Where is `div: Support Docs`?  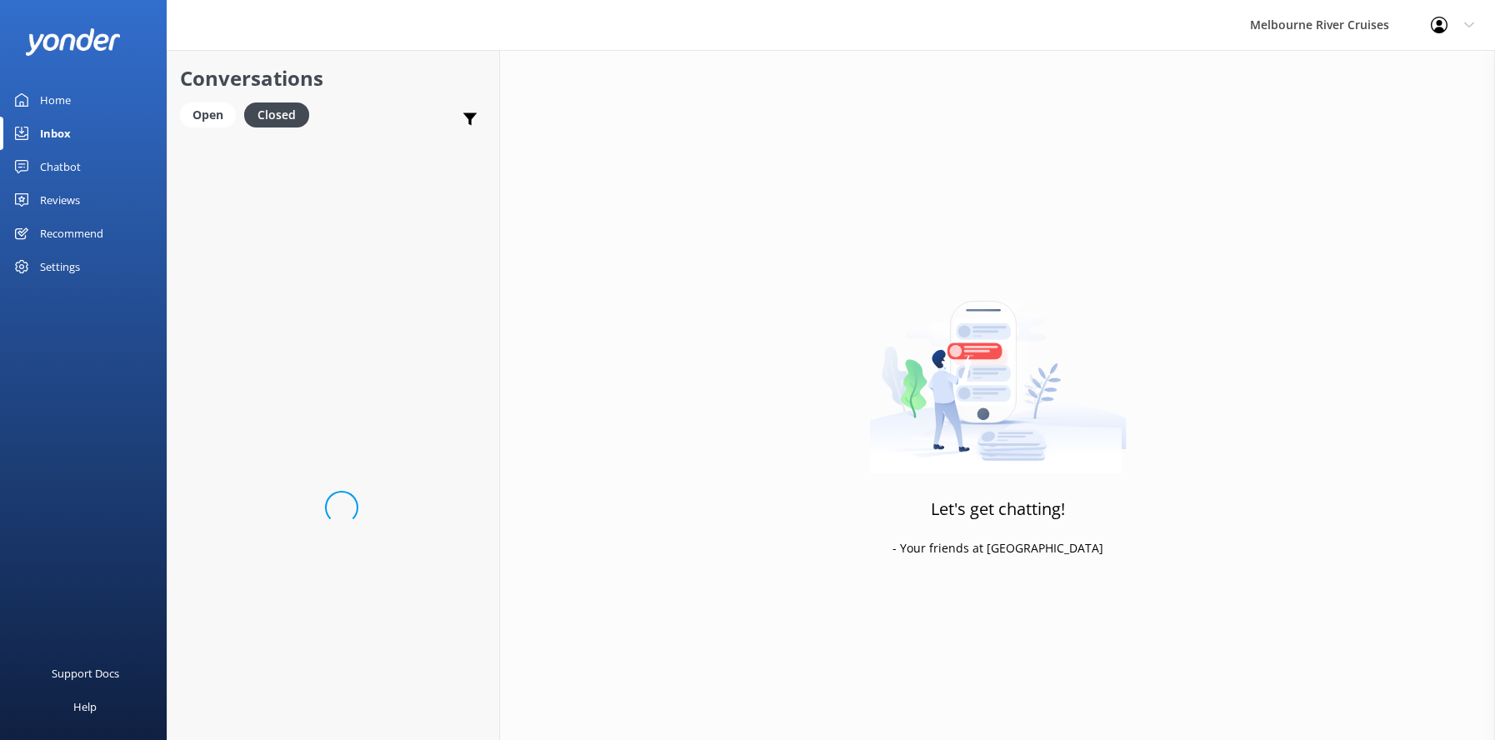
div: Support Docs is located at coordinates (85, 674).